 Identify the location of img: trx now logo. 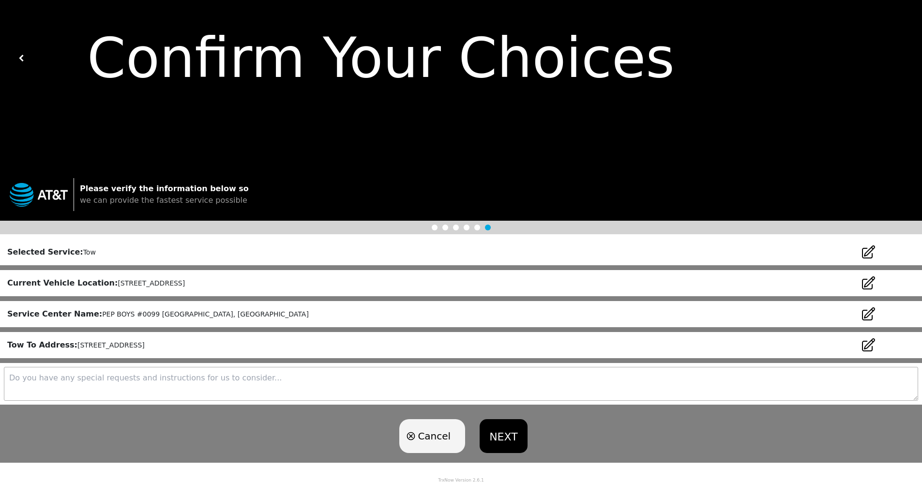
(39, 195).